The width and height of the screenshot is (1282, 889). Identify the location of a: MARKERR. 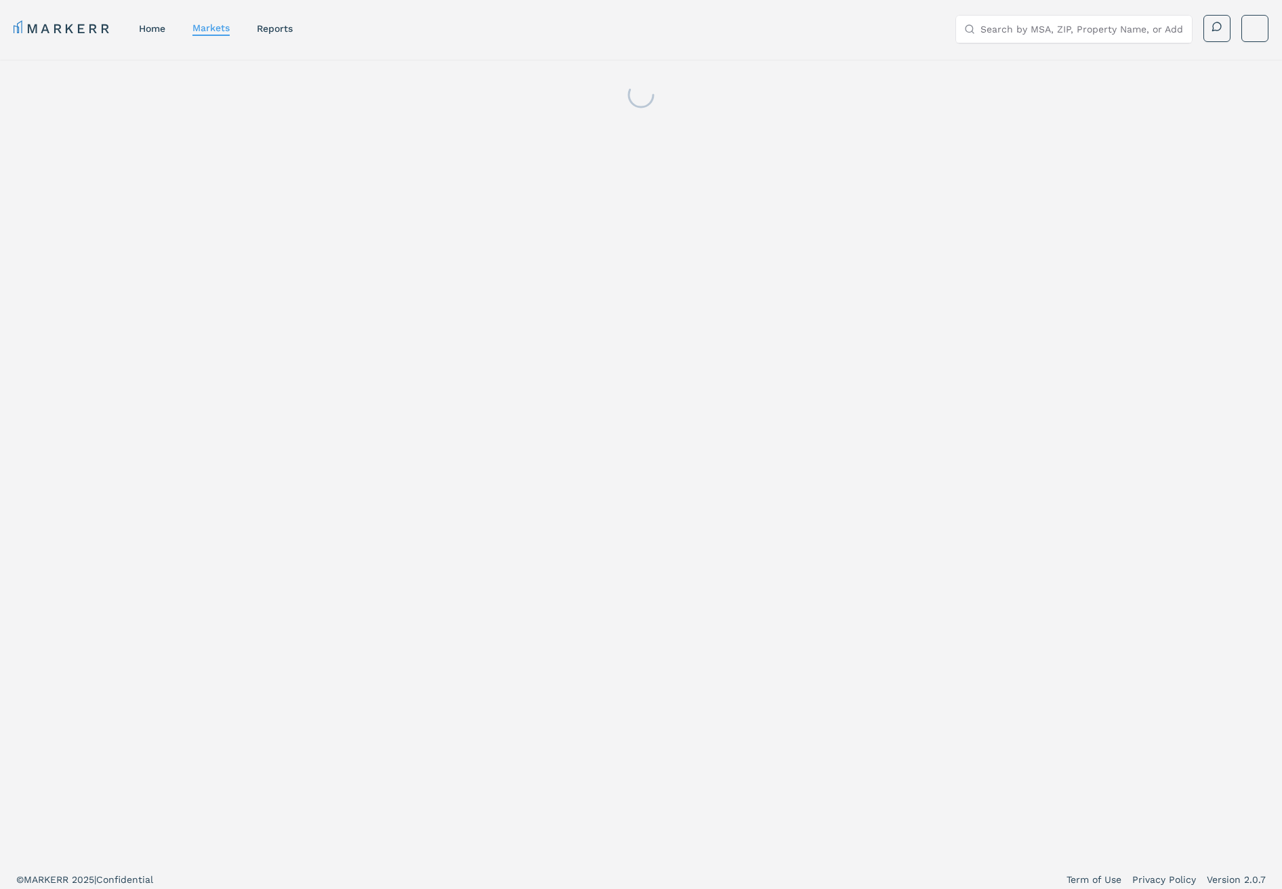
(62, 28).